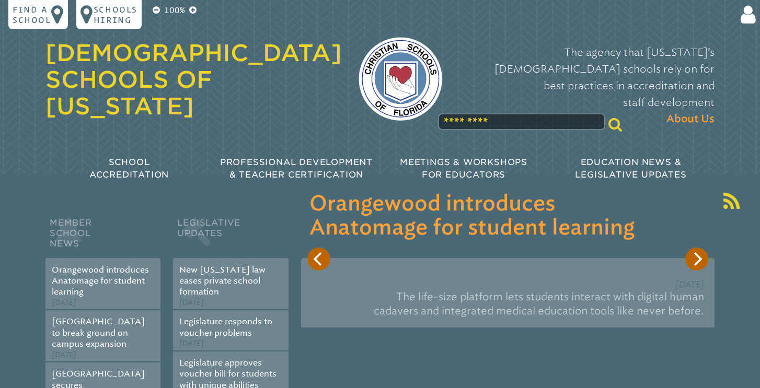 The image size is (760, 388). What do you see at coordinates (32, 15) in the screenshot?
I see `p: Find a school` at bounding box center [32, 15].